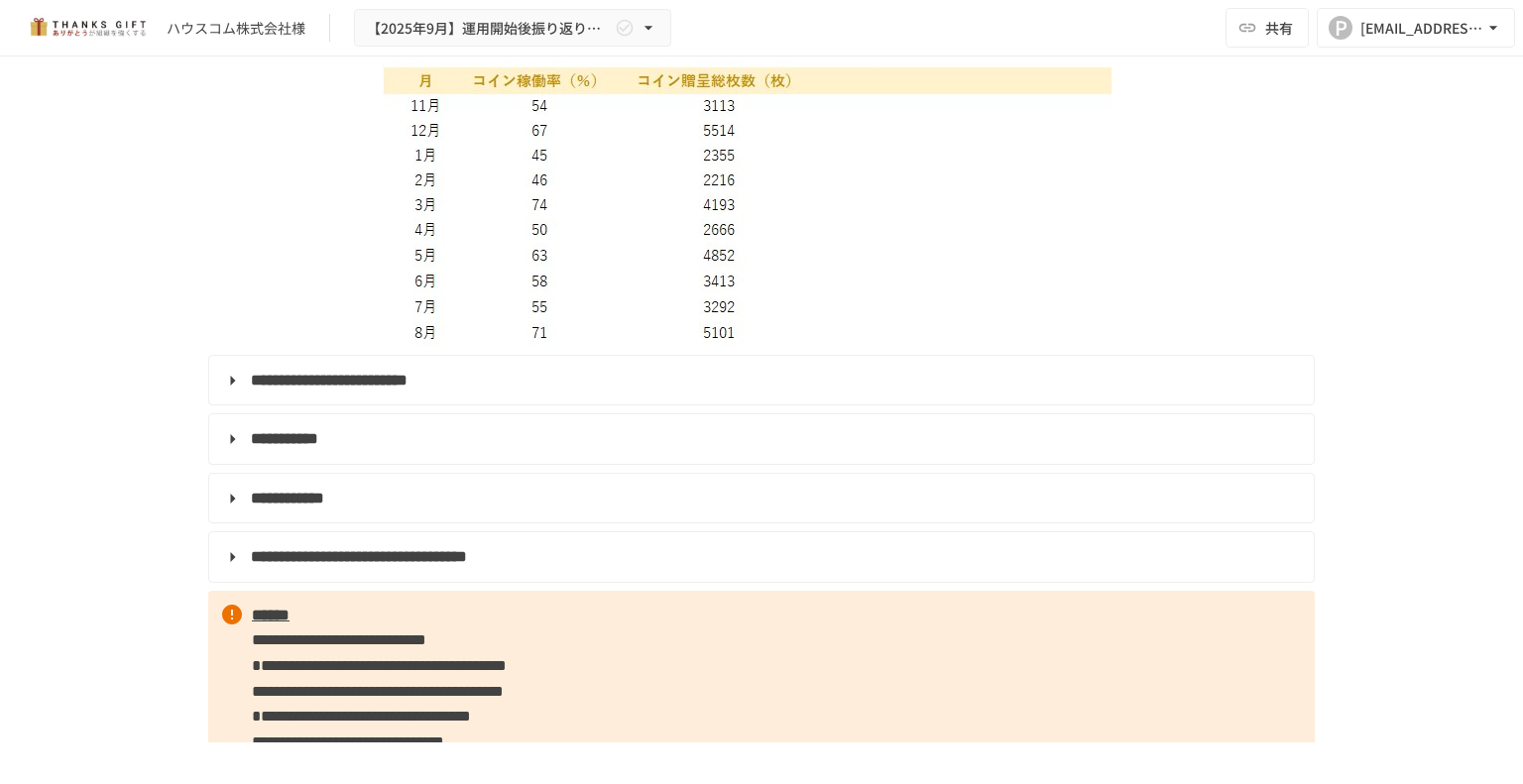 This screenshot has height=784, width=1523. I want to click on span: 共有, so click(1278, 28).